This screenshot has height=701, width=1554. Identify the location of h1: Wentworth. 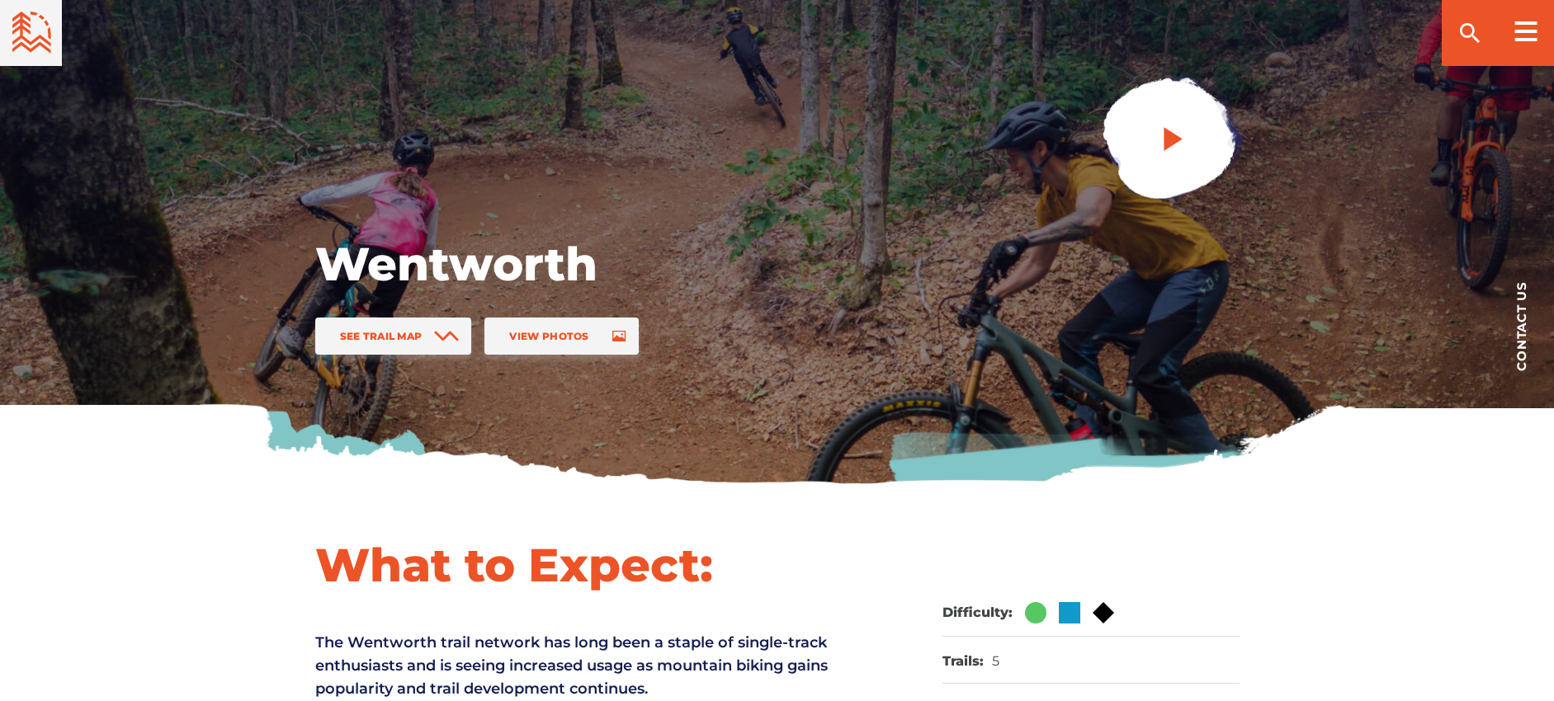
(579, 264).